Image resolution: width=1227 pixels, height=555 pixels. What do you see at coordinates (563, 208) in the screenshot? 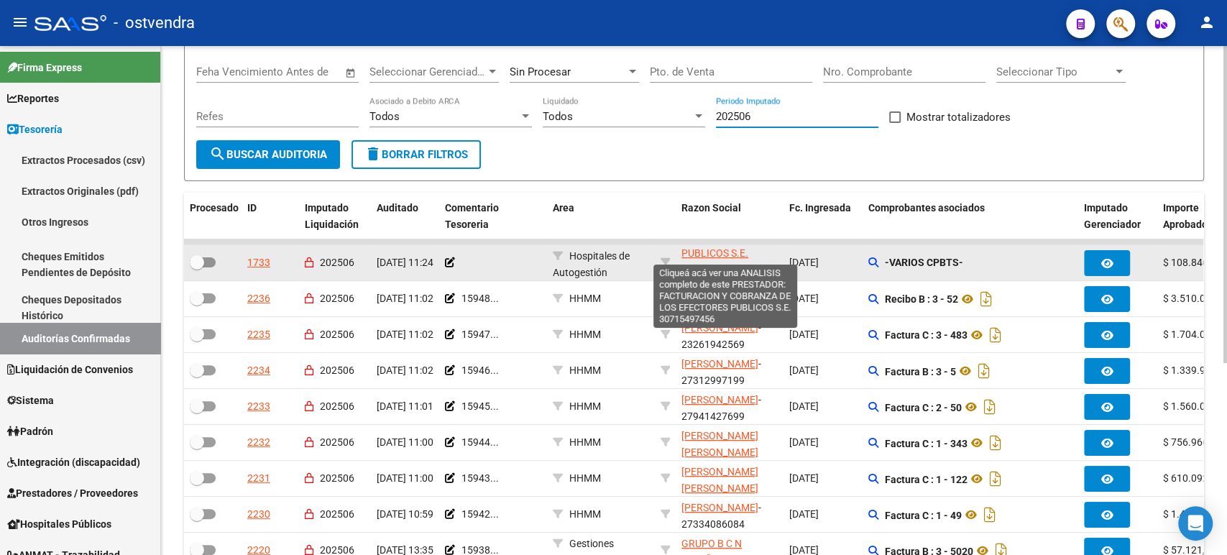
I see `span: Area` at bounding box center [563, 208].